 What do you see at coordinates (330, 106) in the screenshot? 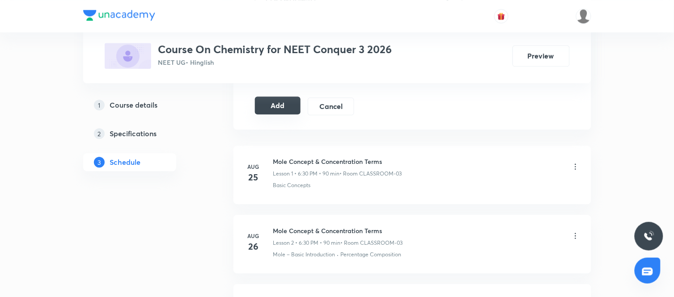
I see `button: Cancel` at bounding box center [330, 106].